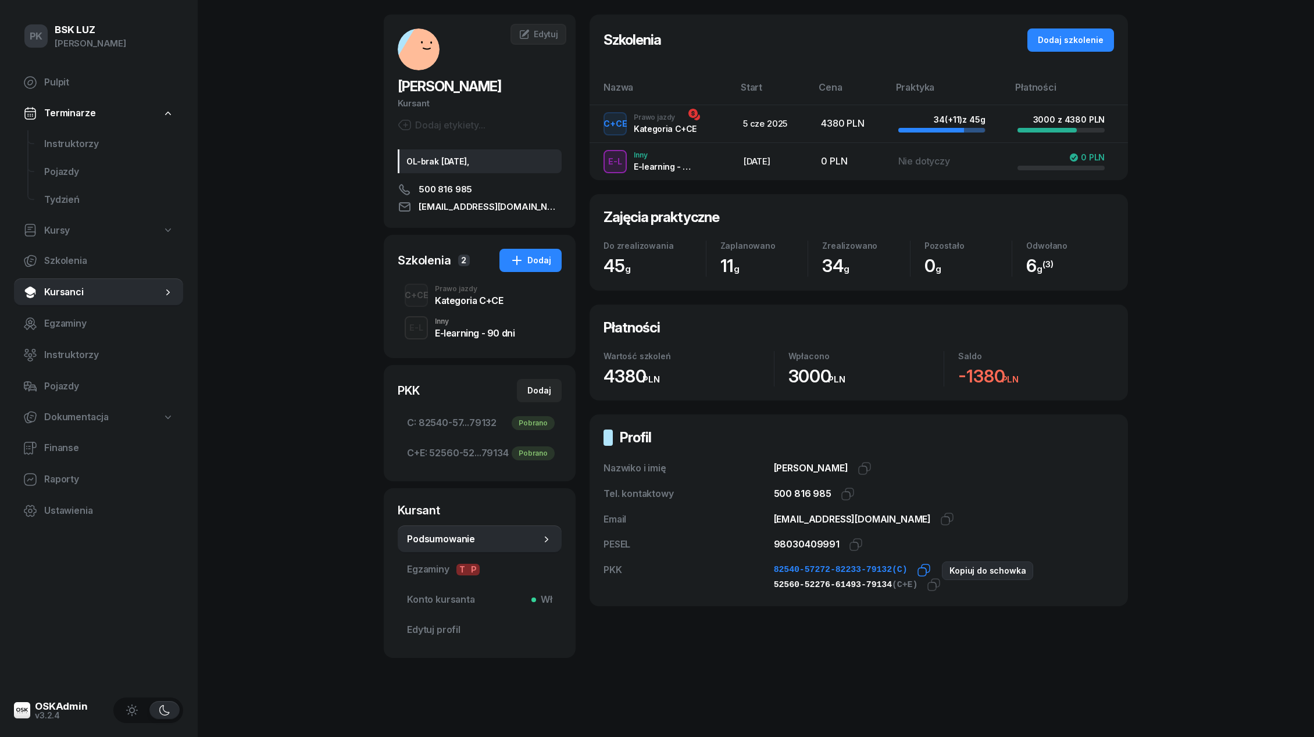 Image resolution: width=1314 pixels, height=737 pixels. What do you see at coordinates (480, 423) in the screenshot?
I see `a: C:82540-57...79132Pobrano` at bounding box center [480, 423].